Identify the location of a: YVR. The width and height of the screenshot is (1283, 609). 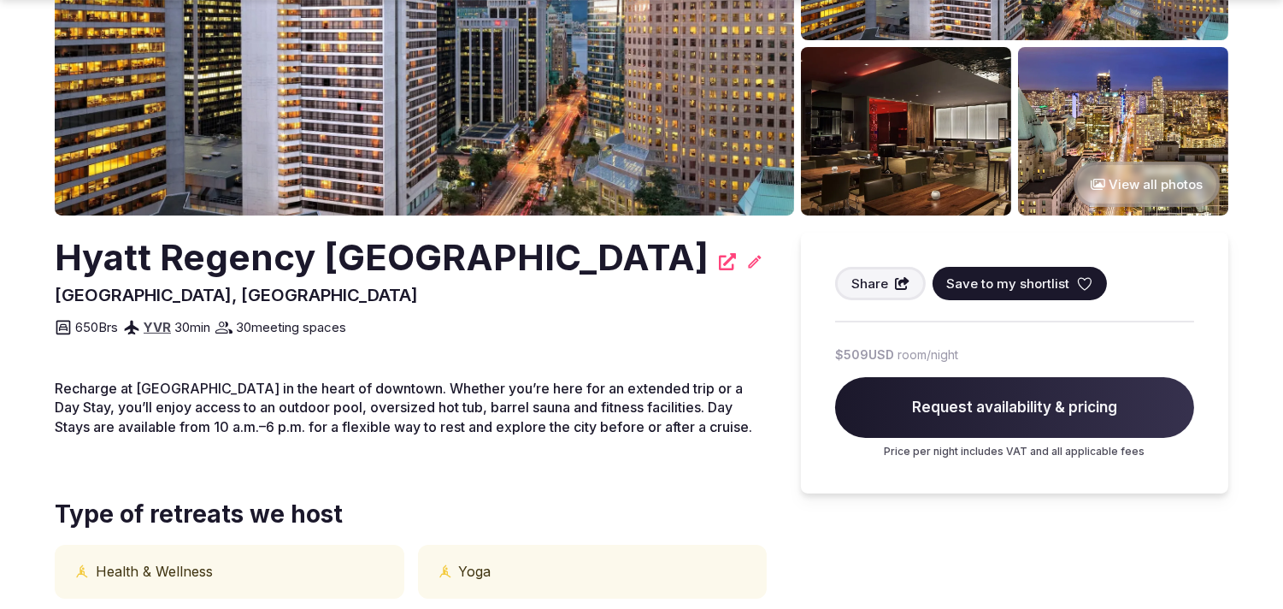
(157, 327).